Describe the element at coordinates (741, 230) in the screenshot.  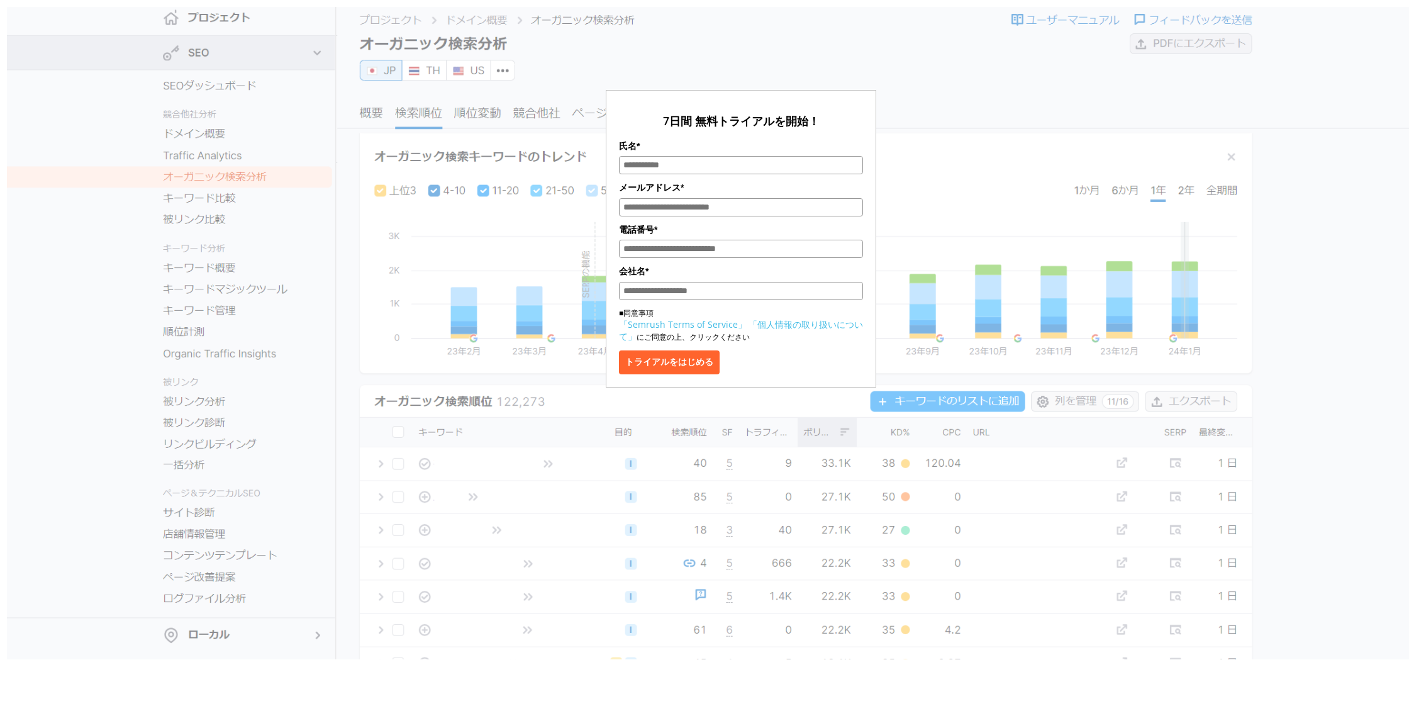
I see `label: 電話番号*` at that location.